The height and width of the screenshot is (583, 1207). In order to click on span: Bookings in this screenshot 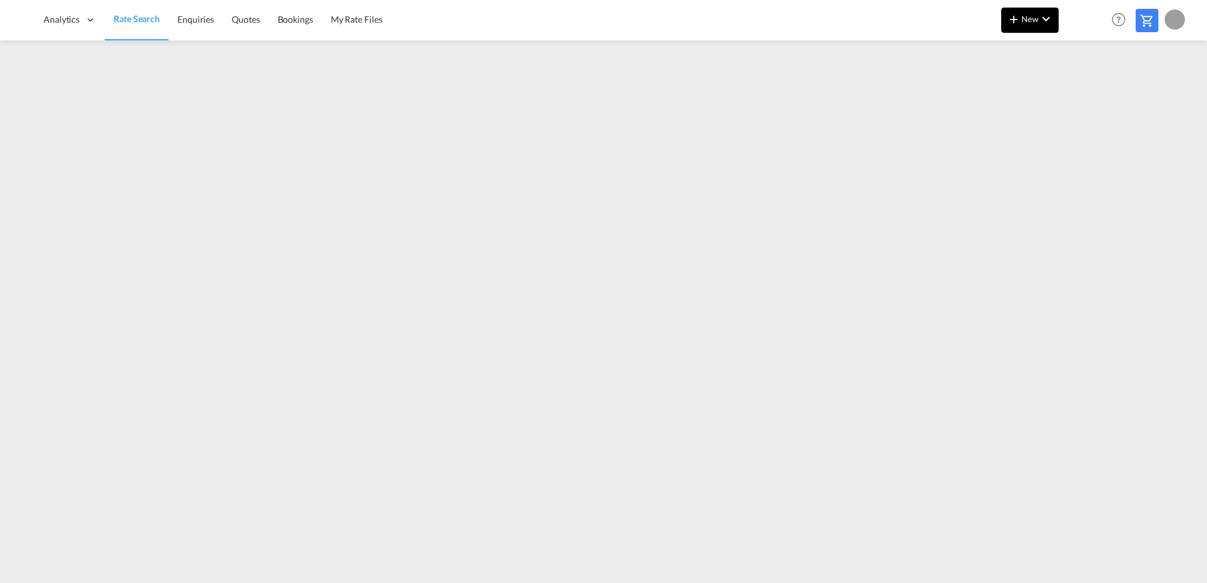, I will do `click(295, 19)`.